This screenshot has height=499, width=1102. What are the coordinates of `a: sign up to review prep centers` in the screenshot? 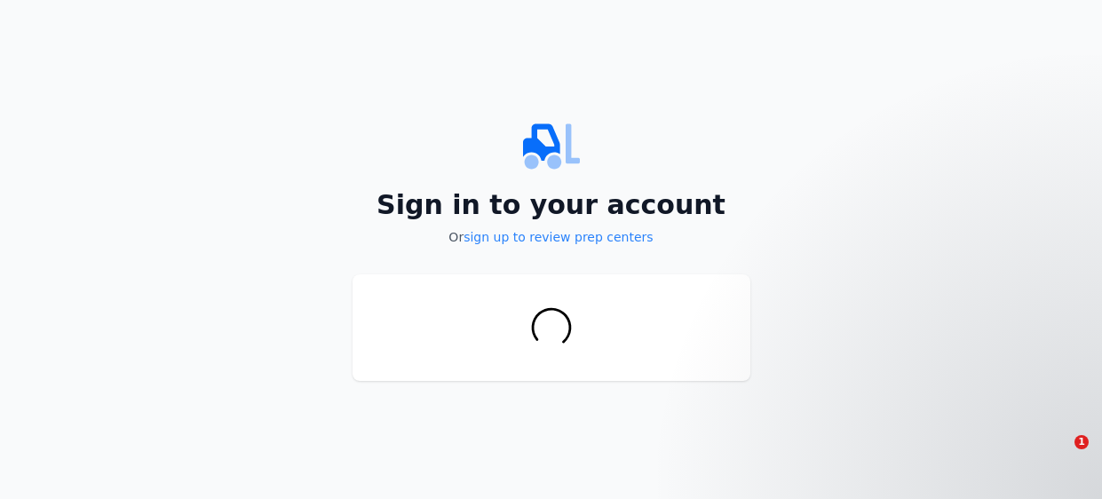 It's located at (557, 237).